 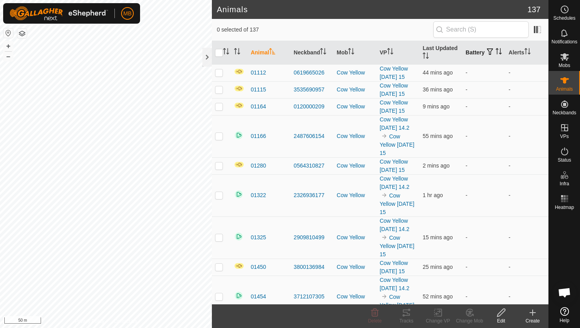 What do you see at coordinates (258, 73) in the screenshot?
I see `span: 01112` at bounding box center [258, 73].